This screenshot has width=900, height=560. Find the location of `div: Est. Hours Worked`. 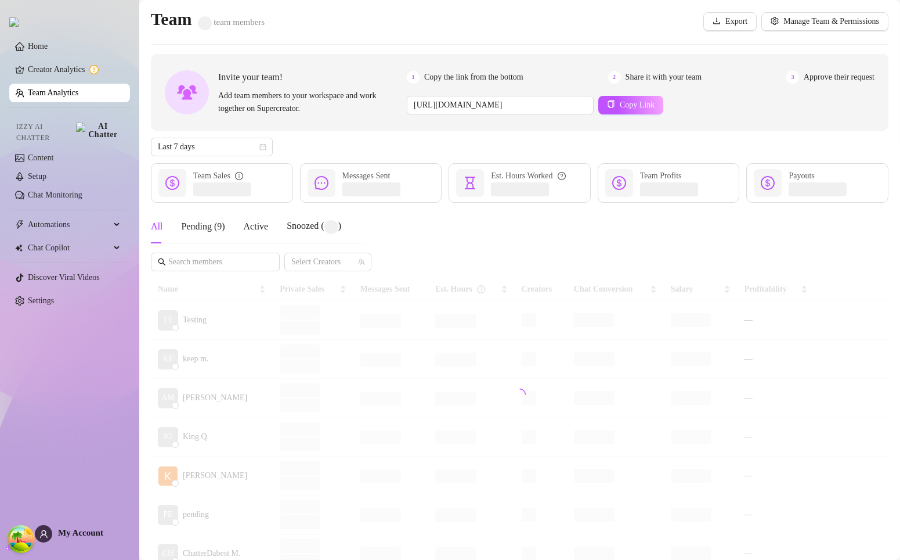

div: Est. Hours Worked is located at coordinates (528, 176).